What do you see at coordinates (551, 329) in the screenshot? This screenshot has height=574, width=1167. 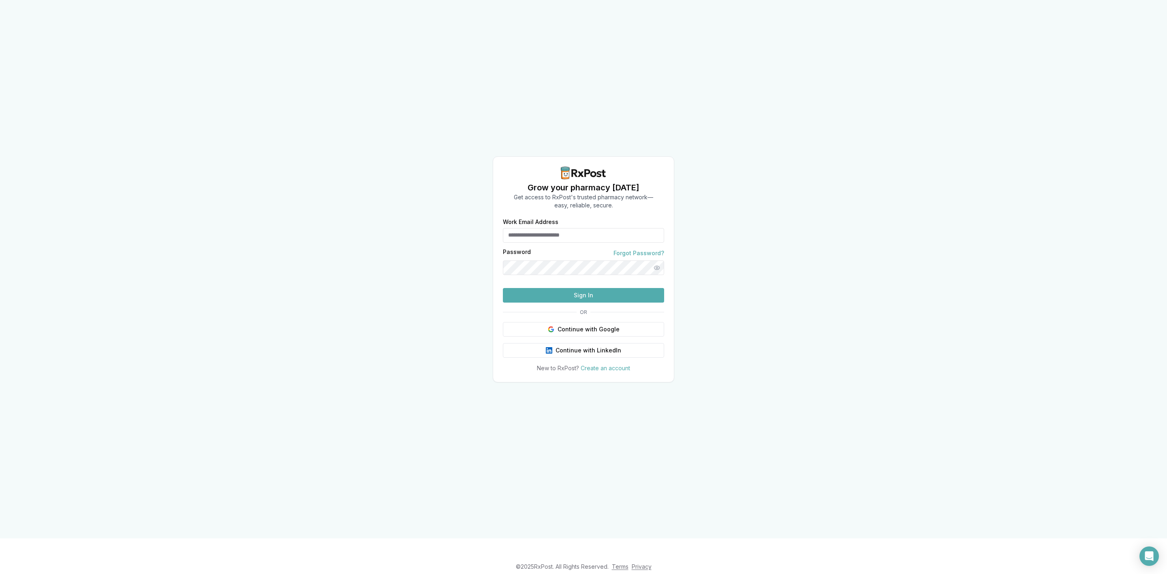 I see `img: Google` at bounding box center [551, 329].